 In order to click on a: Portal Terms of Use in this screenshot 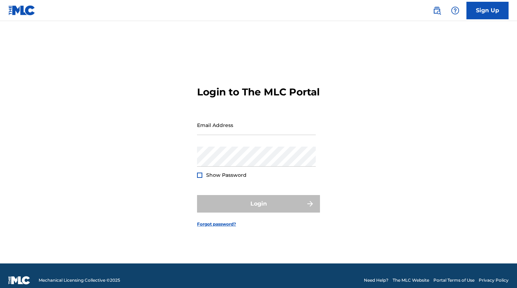, I will do `click(454, 281)`.